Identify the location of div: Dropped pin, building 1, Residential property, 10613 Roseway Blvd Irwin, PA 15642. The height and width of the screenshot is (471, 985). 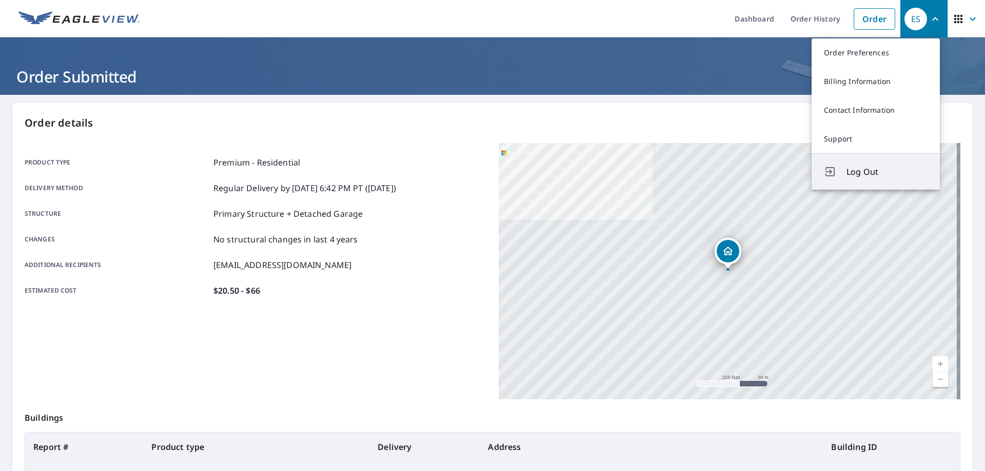
(728, 254).